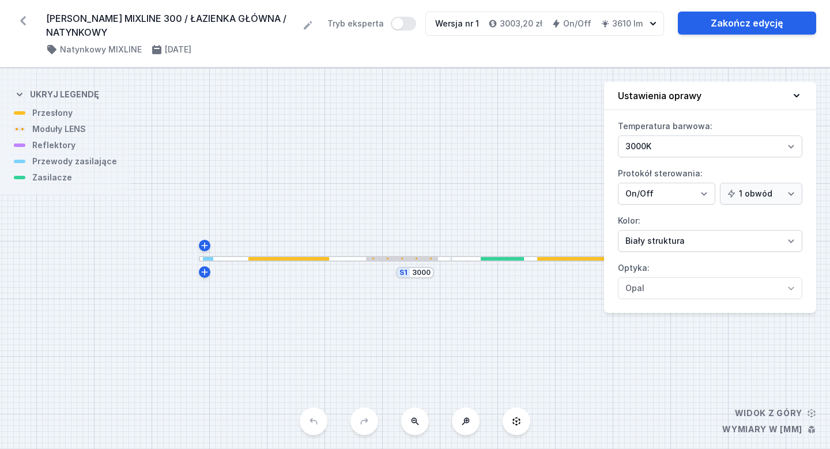 The width and height of the screenshot is (830, 449). Describe the element at coordinates (710, 279) in the screenshot. I see `label: Optyka:` at that location.